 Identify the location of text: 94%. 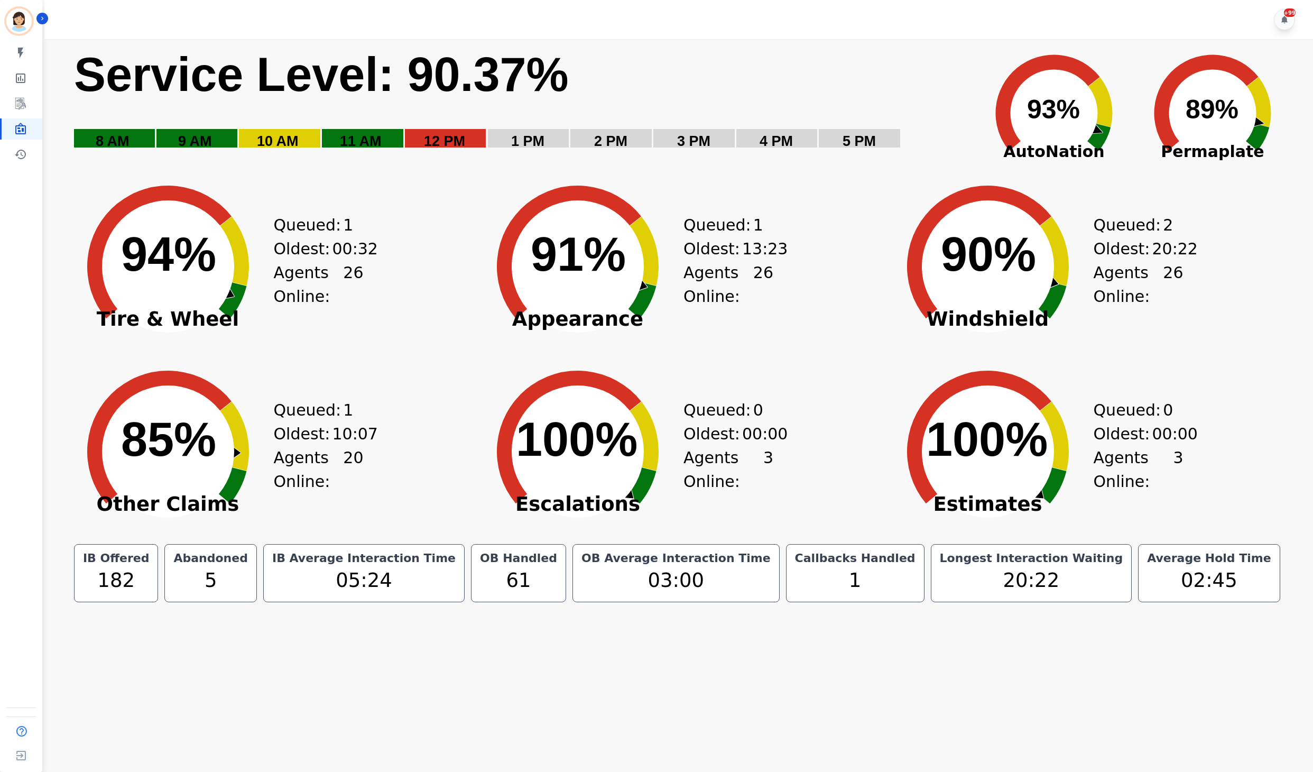
(169, 254).